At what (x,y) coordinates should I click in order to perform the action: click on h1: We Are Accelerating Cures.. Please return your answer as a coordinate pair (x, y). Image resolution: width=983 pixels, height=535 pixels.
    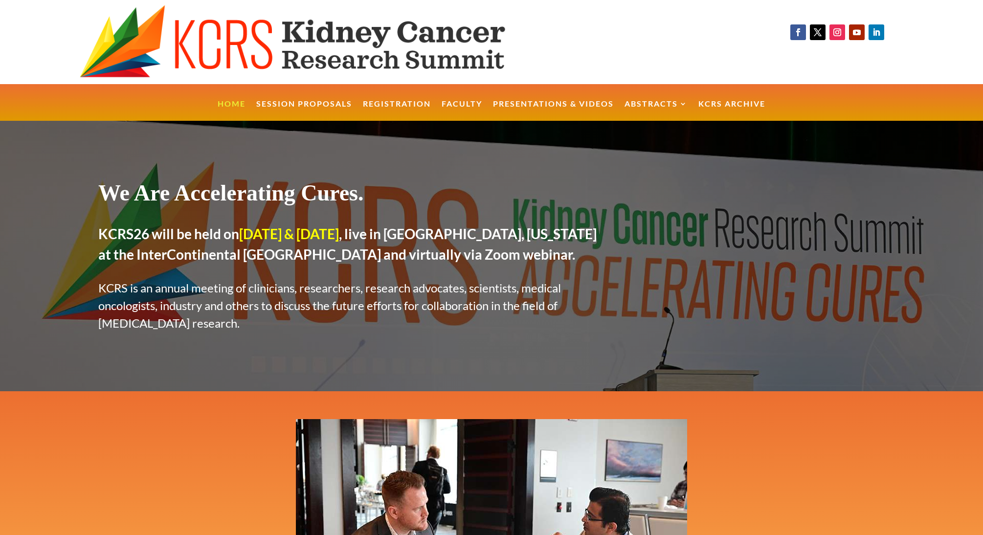
    Looking at the image, I should click on (353, 195).